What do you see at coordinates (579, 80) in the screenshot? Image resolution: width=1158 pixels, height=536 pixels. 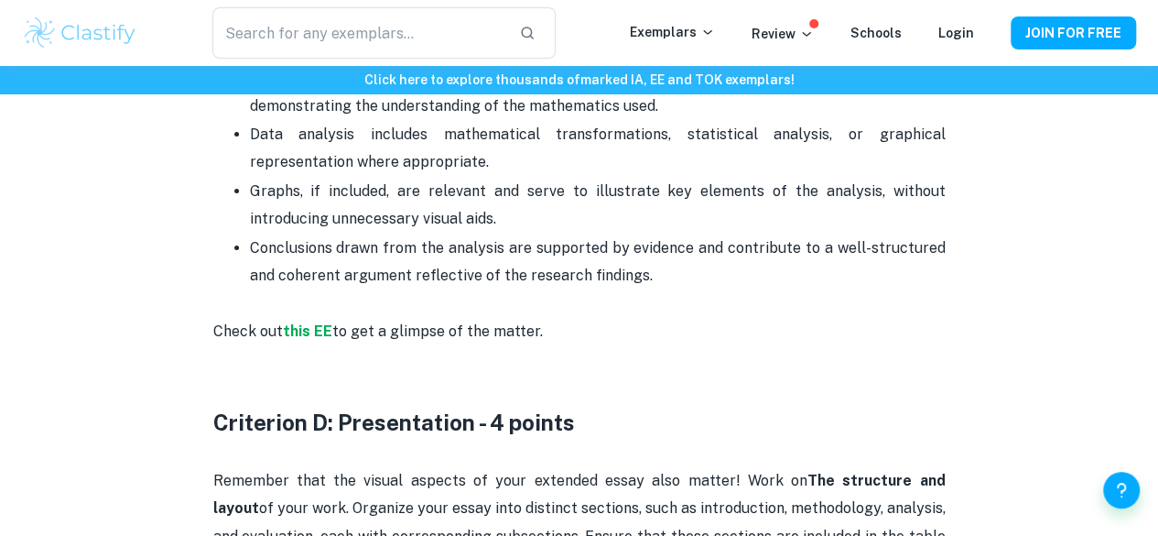 I see `h6: Click here to explore thousands of marked IA, EE and TOK exemplars !` at bounding box center [579, 80].